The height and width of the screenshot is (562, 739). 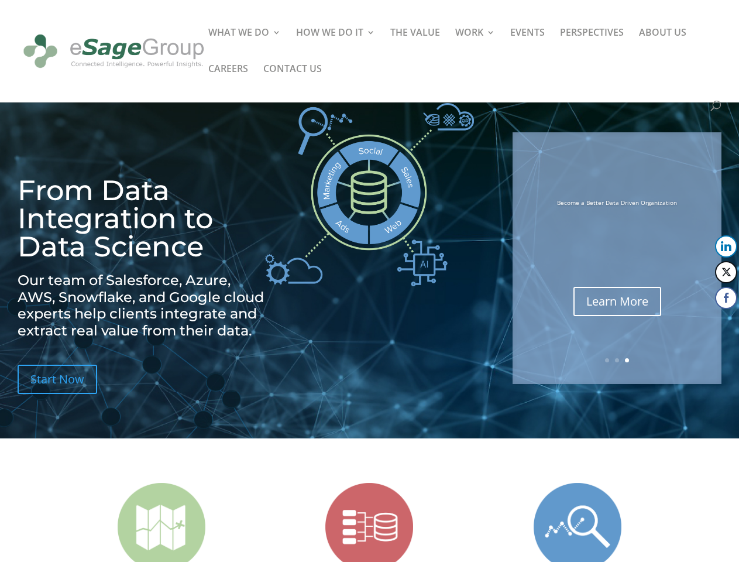 I want to click on button: Twitter Share, so click(x=726, y=272).